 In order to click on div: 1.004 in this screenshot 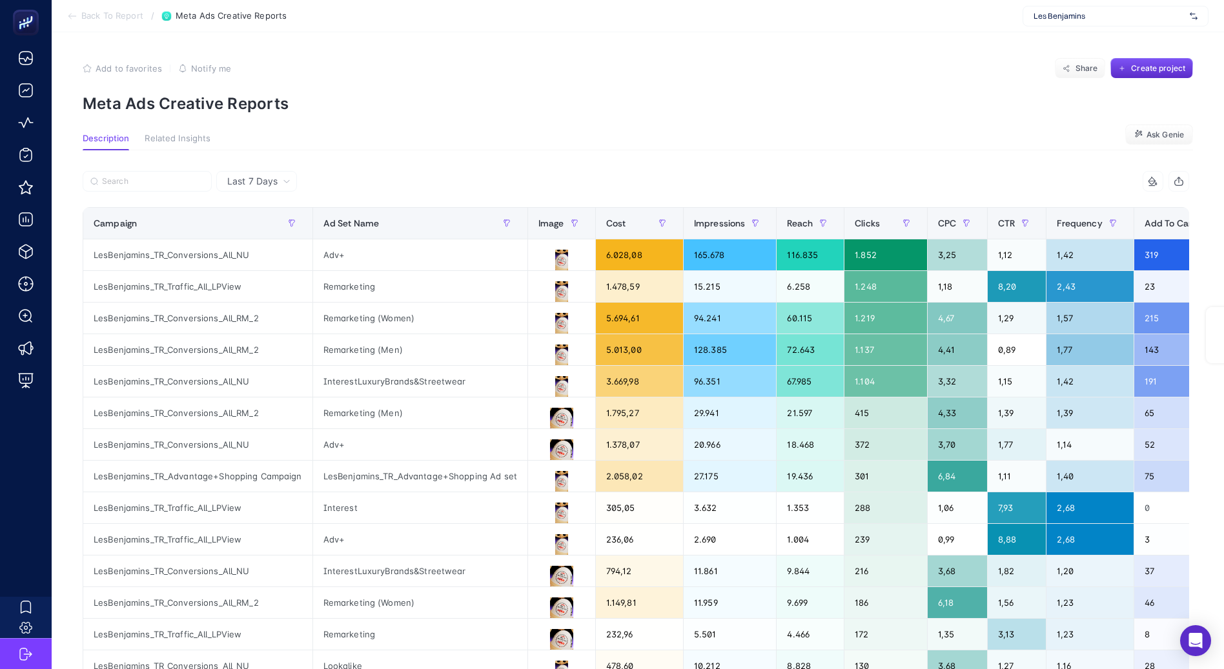, I will do `click(810, 540)`.